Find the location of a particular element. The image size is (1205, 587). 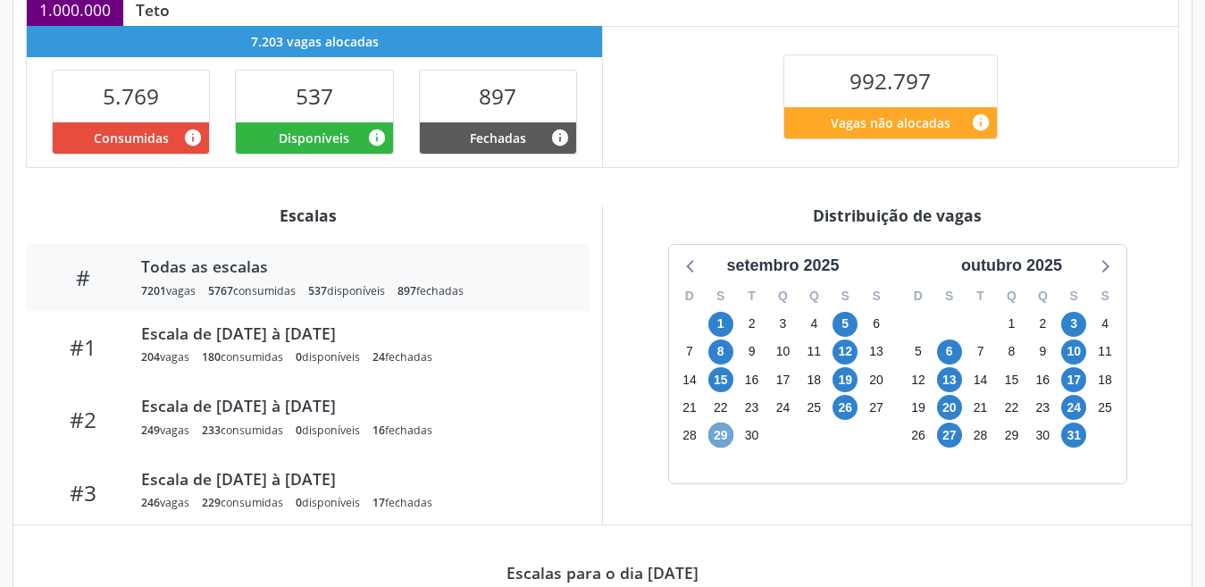

span: 180 is located at coordinates (211, 356).